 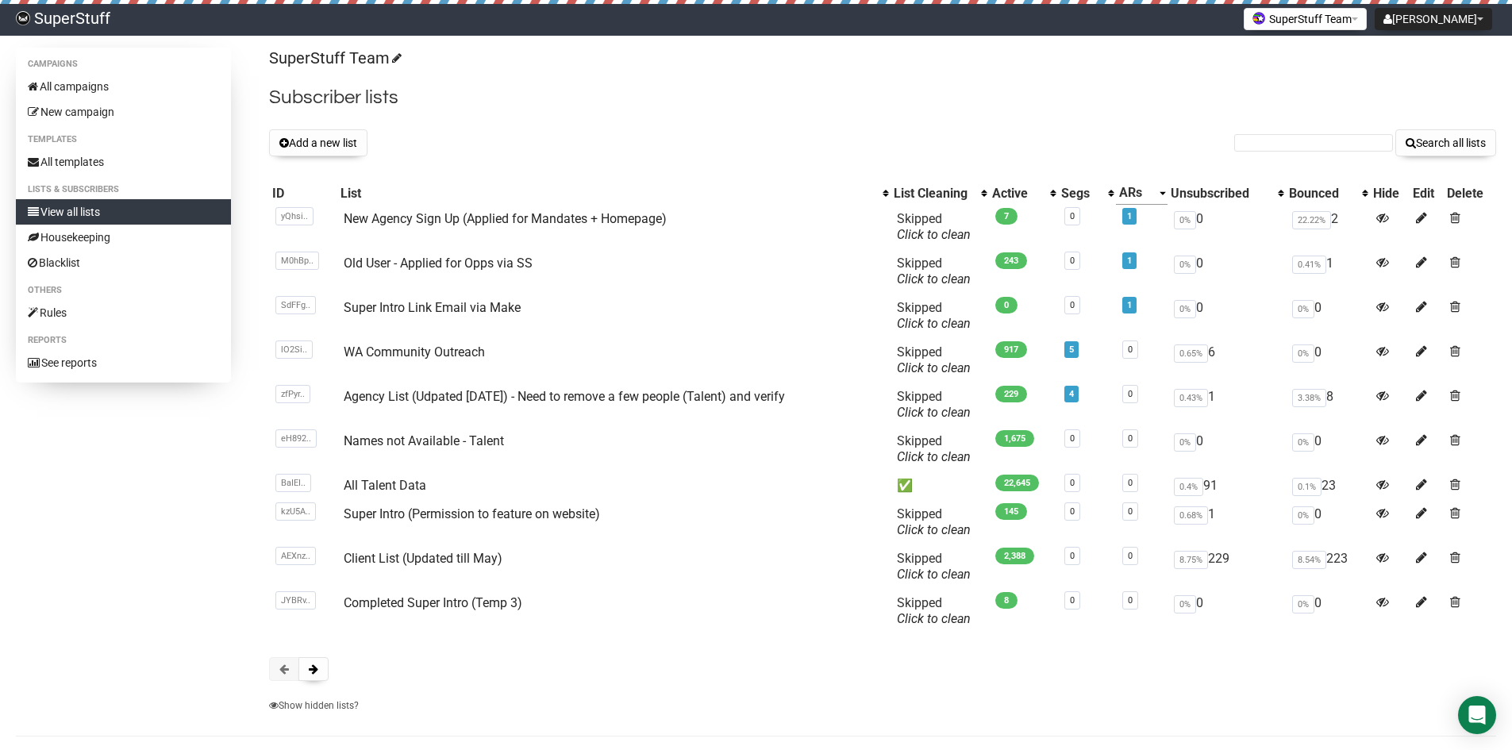 What do you see at coordinates (295, 556) in the screenshot?
I see `span: AEXnz..` at bounding box center [295, 556].